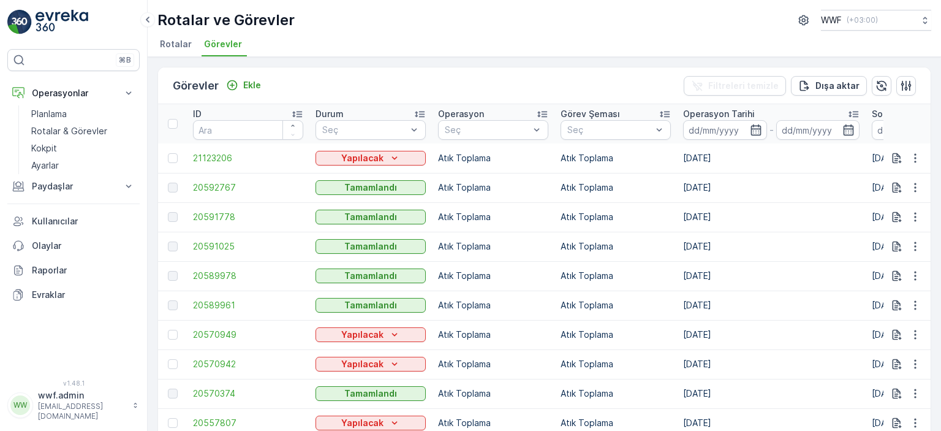 The width and height of the screenshot is (941, 431). Describe the element at coordinates (330, 114) in the screenshot. I see `p: Durum` at that location.